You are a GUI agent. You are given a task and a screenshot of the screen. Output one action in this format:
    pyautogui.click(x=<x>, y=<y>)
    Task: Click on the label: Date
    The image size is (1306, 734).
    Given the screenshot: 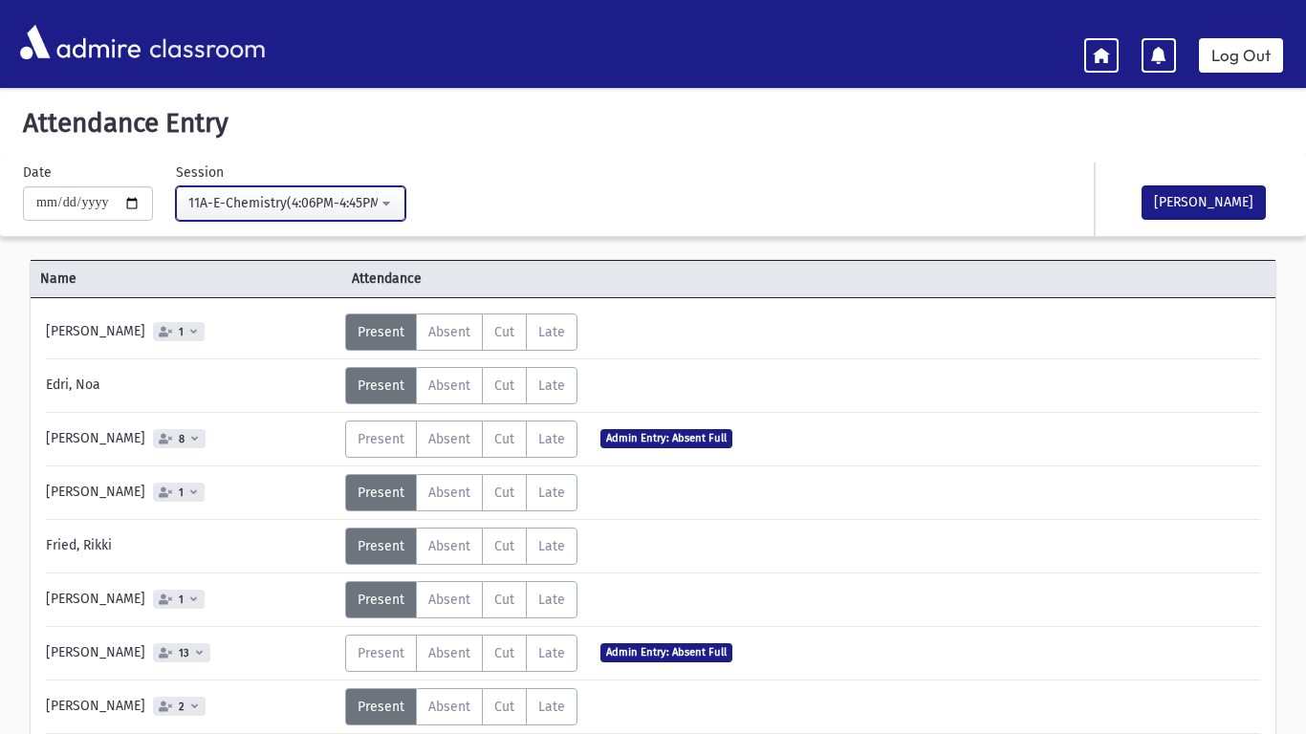 What is the action you would take?
    pyautogui.click(x=37, y=172)
    